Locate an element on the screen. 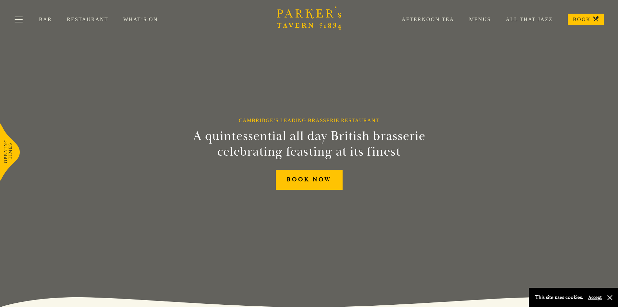 The image size is (618, 307). a: BOOK NOW is located at coordinates (309, 179).